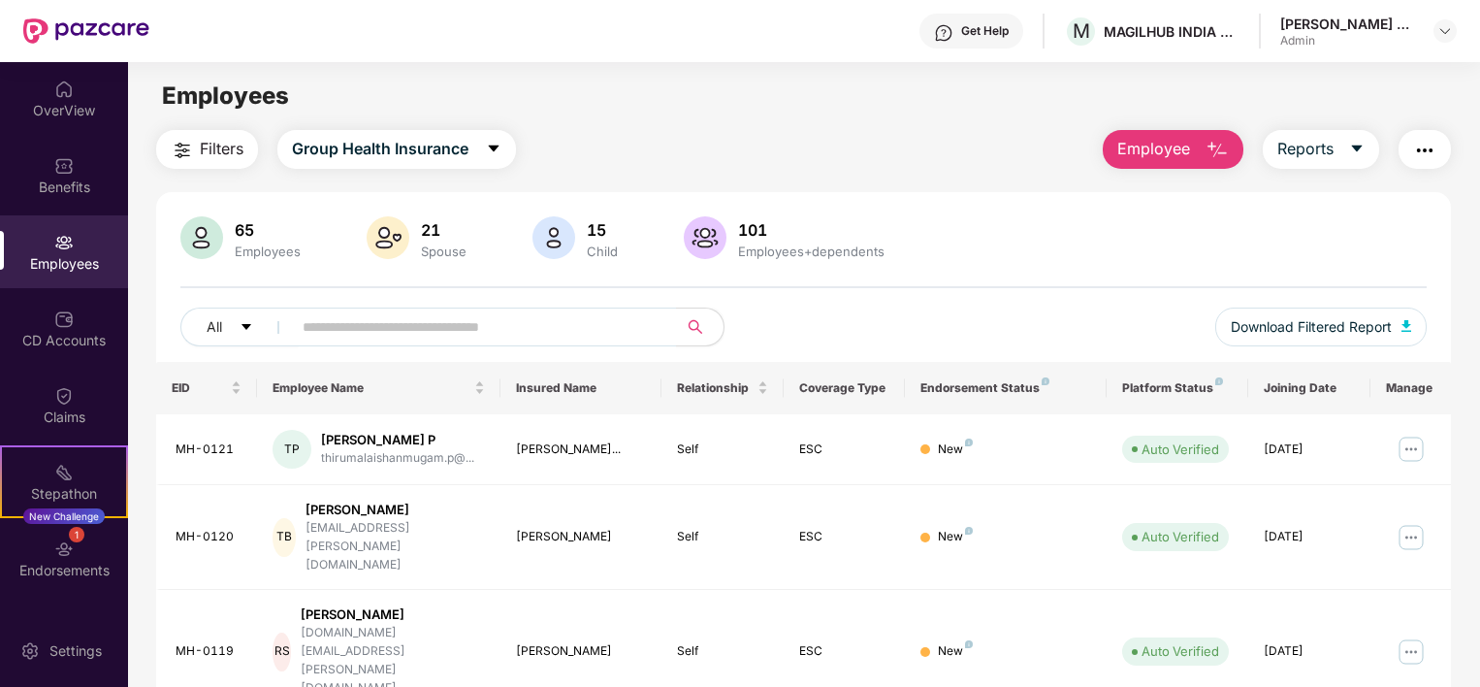 The width and height of the screenshot is (1480, 687). What do you see at coordinates (1308, 388) in the screenshot?
I see `th: Joining Date` at bounding box center [1308, 388].